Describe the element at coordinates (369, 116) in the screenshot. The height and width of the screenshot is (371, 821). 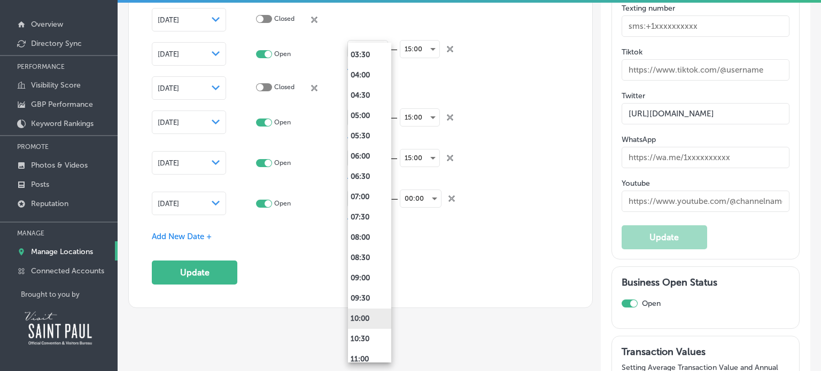
I see `li: 05:00` at that location.